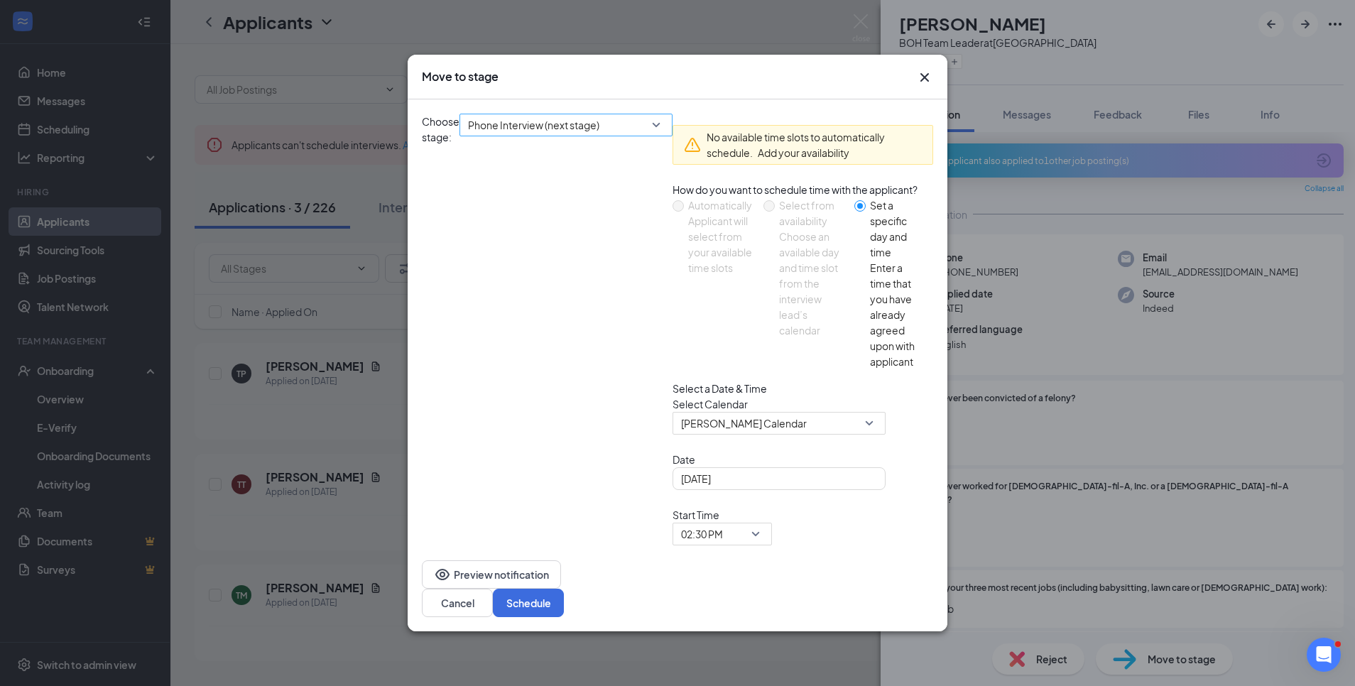 The width and height of the screenshot is (1355, 686). What do you see at coordinates (460, 77) in the screenshot?
I see `h3: Move to stage` at bounding box center [460, 77].